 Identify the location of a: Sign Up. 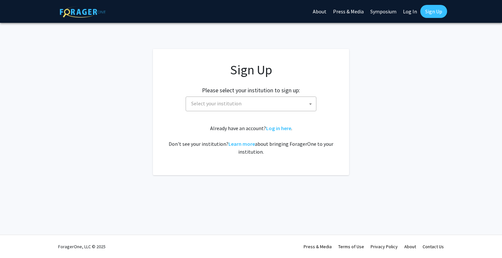
(434, 11).